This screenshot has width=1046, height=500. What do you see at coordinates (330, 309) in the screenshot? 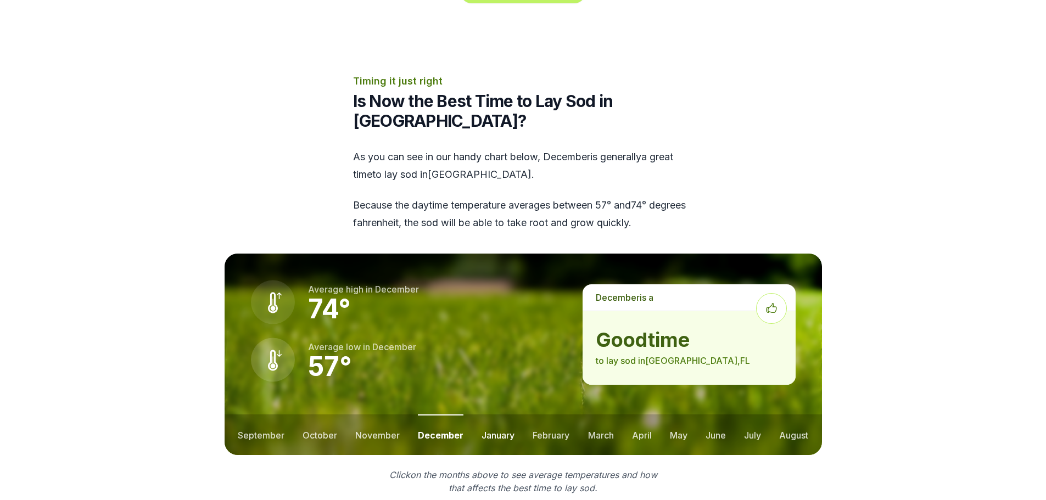
I see `strong: 74 °` at bounding box center [330, 309].